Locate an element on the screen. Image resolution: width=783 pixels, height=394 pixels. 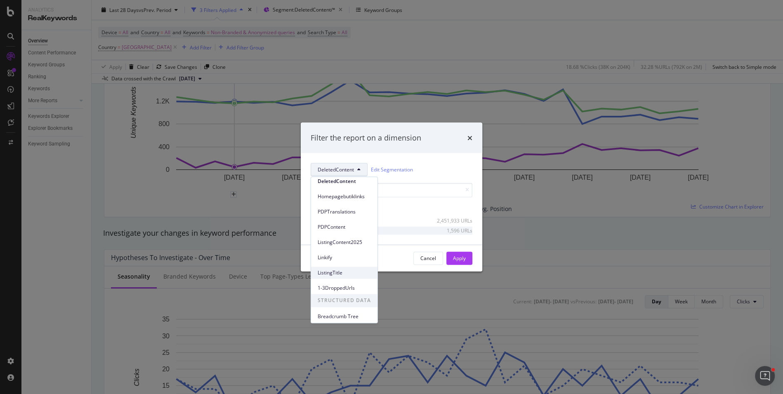
span: Breadcrumb Tree is located at coordinates (344, 317).